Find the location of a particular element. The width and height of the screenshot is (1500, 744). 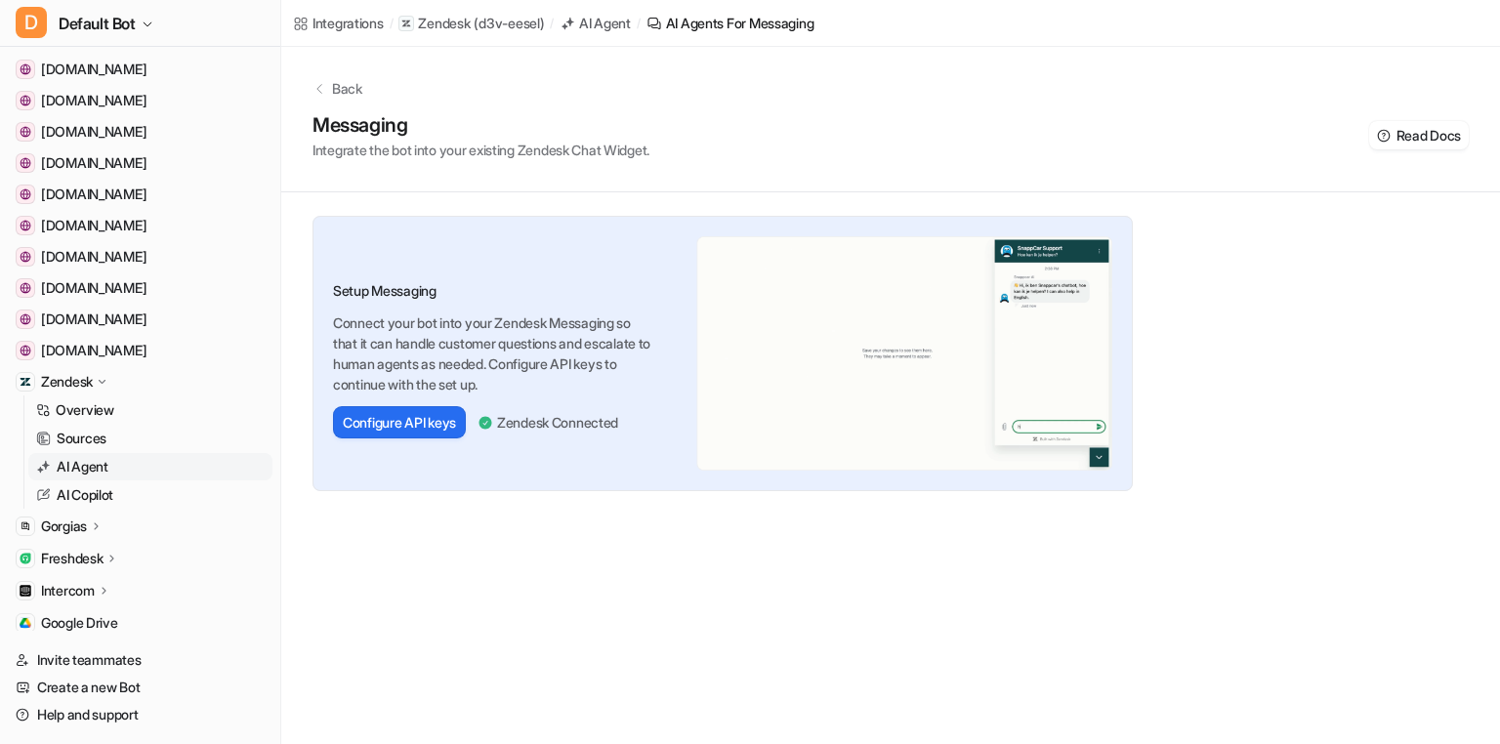

img: www.programiz.com is located at coordinates (25, 194).